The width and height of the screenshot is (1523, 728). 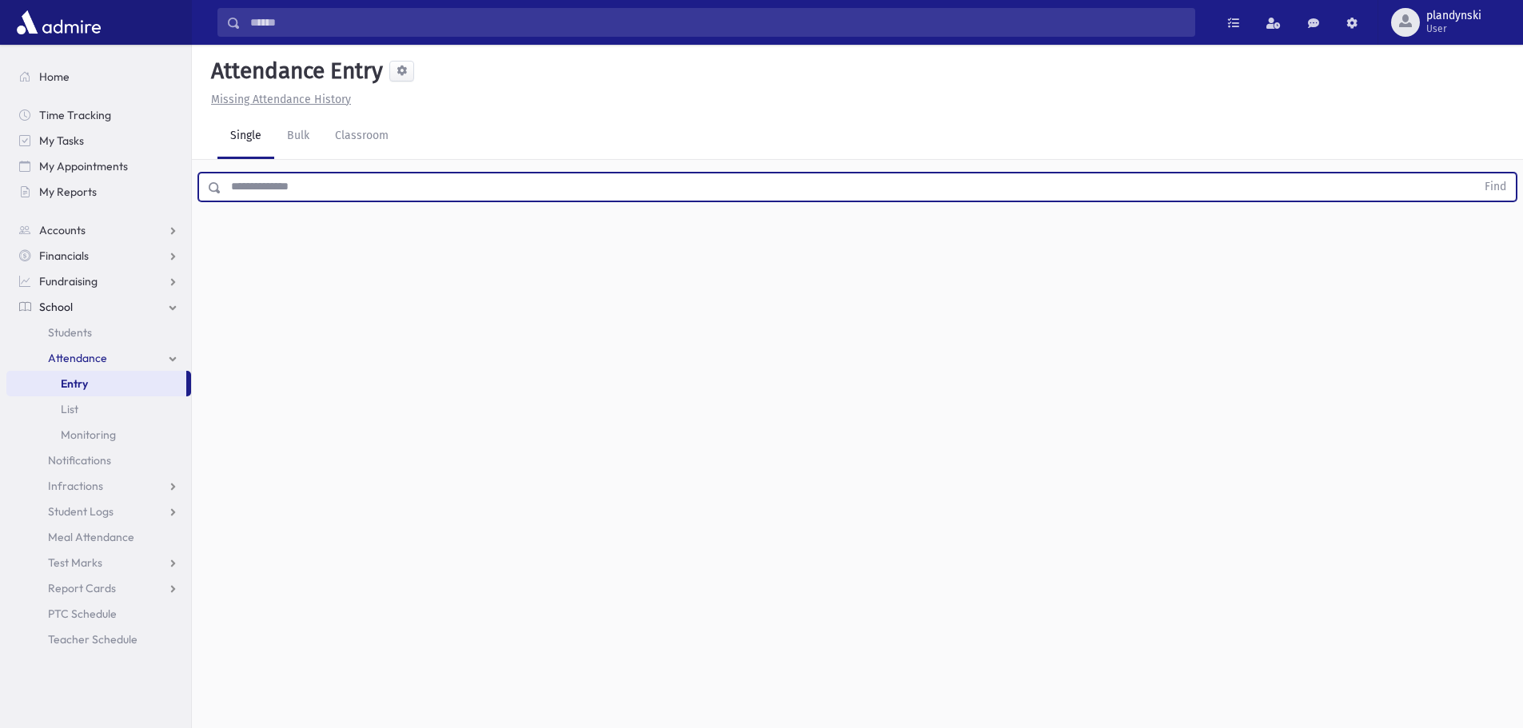 I want to click on a: List, so click(x=98, y=409).